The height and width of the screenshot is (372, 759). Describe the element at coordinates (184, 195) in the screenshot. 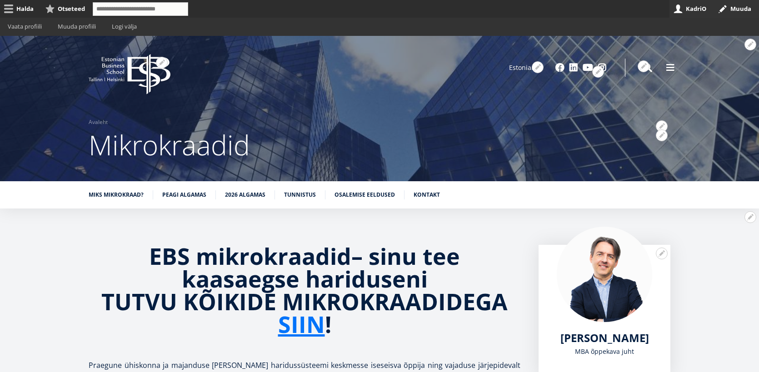

I see `a: Peagi algamas` at that location.